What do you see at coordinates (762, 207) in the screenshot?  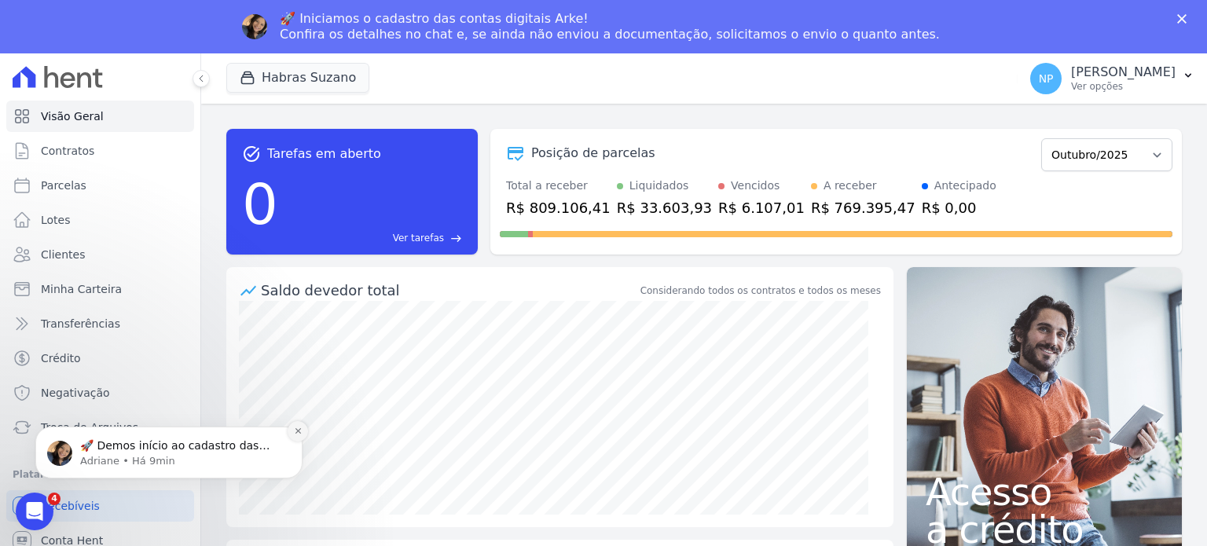 I see `div: R$ 6.107,01` at bounding box center [762, 207].